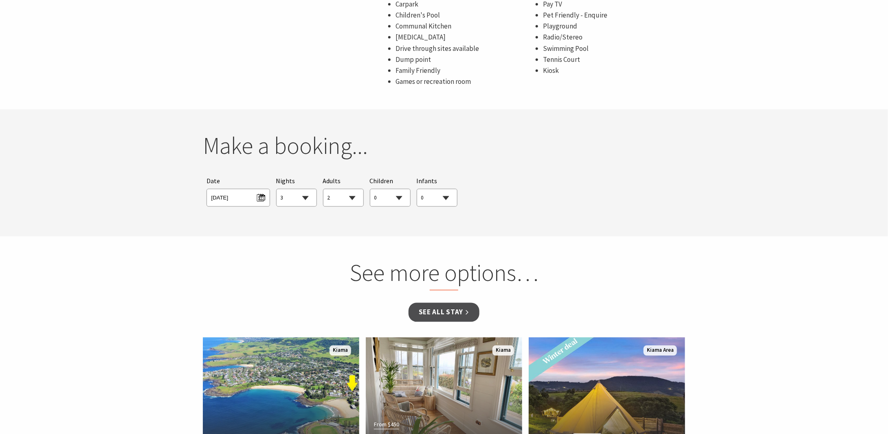 This screenshot has height=434, width=888. What do you see at coordinates (660, 351) in the screenshot?
I see `span: Kiama Area` at bounding box center [660, 351].